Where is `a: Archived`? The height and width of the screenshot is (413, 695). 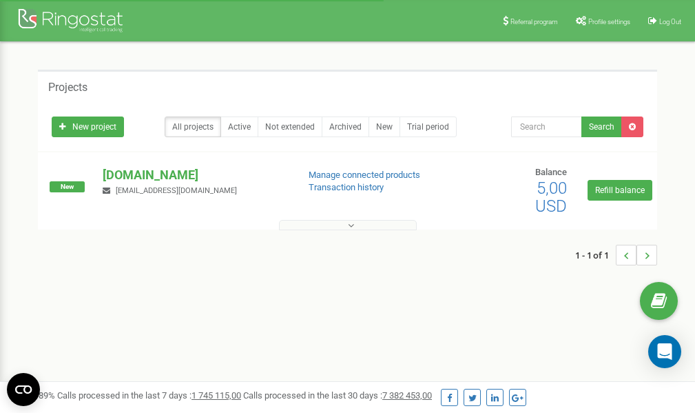 a: Archived is located at coordinates (345, 127).